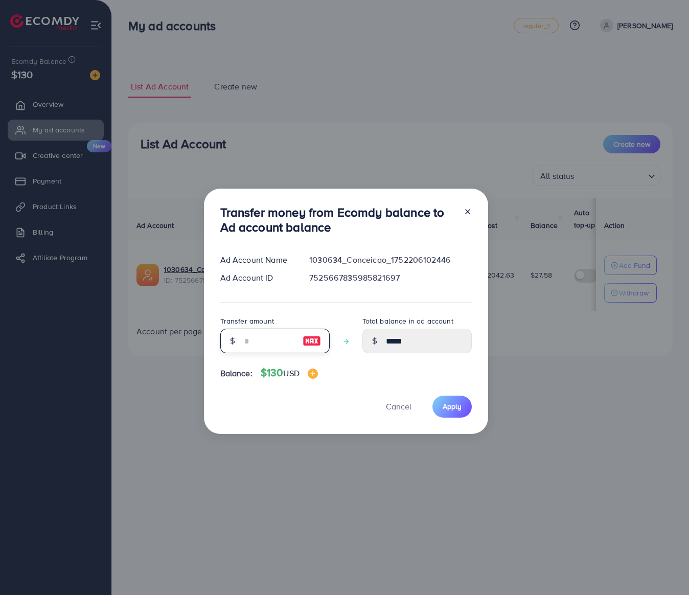  I want to click on button: Cancel, so click(398, 406).